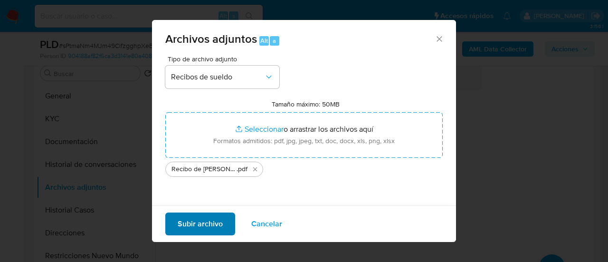 This screenshot has width=608, height=262. I want to click on span: Cancelar, so click(267, 224).